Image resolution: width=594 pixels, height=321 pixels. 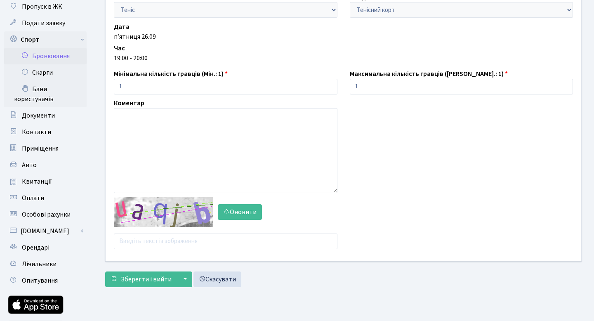 I want to click on span: Приміщення, so click(x=40, y=148).